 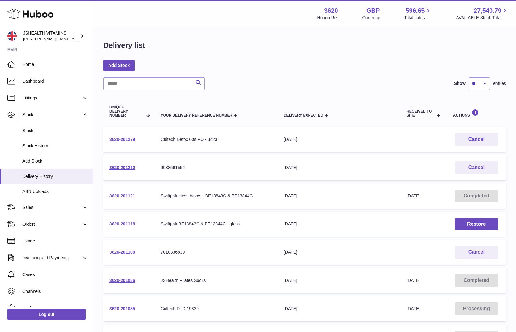 What do you see at coordinates (51, 36) in the screenshot?
I see `div: JSHEALTH VITAMINS` at bounding box center [51, 36].